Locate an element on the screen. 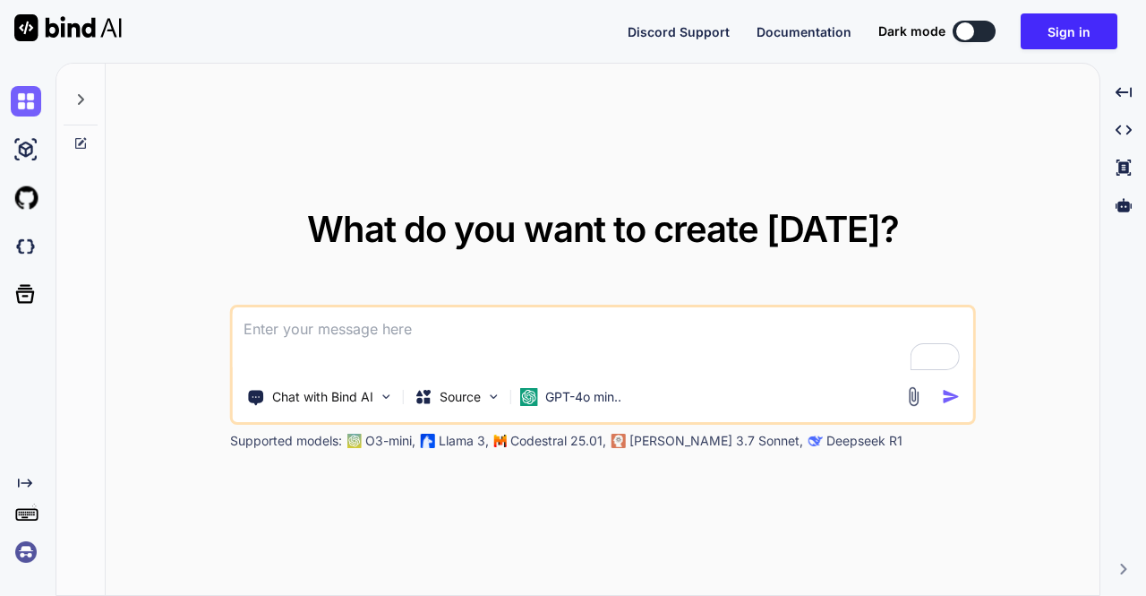 The image size is (1146, 596). img: githubLight is located at coordinates (26, 198).